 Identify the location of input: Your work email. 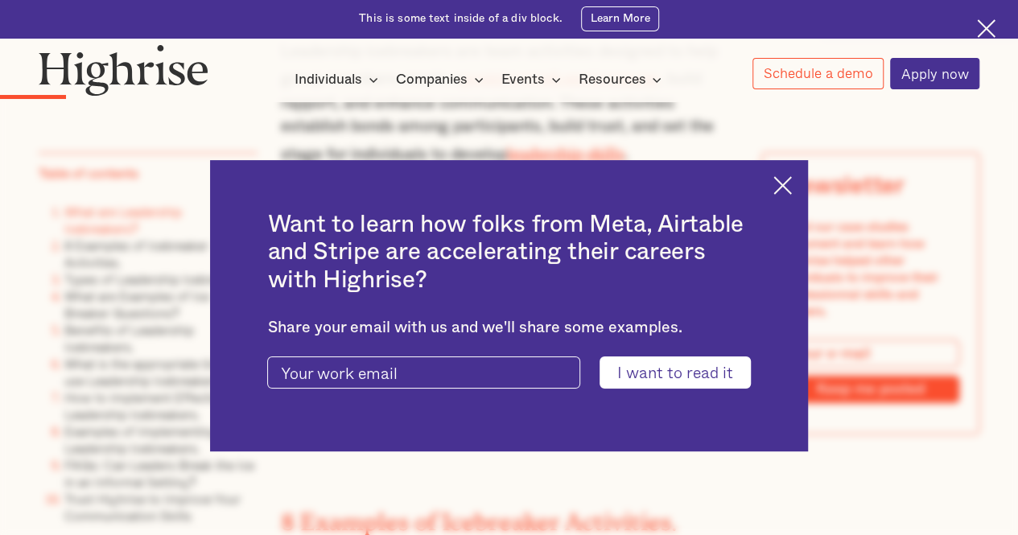
(423, 372).